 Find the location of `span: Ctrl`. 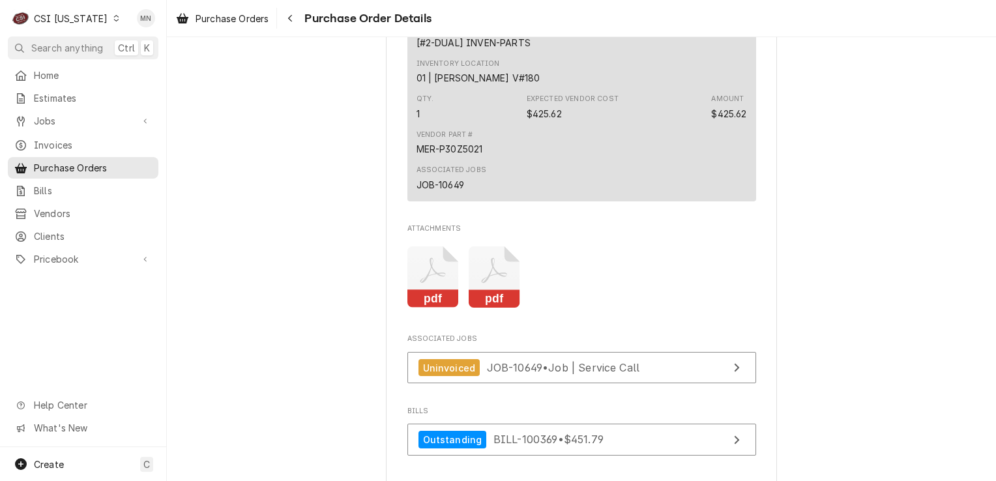

span: Ctrl is located at coordinates (126, 48).